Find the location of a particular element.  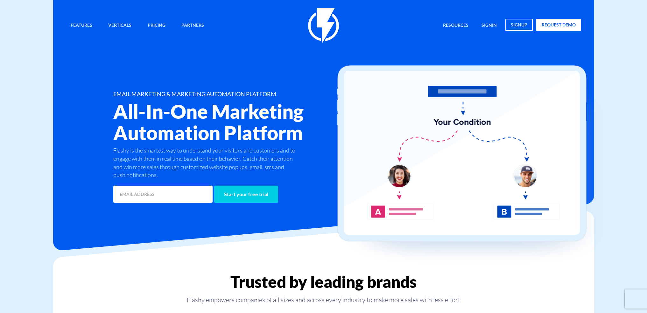

h2: All-In-One Marketing Automation Platform is located at coordinates (237, 122).